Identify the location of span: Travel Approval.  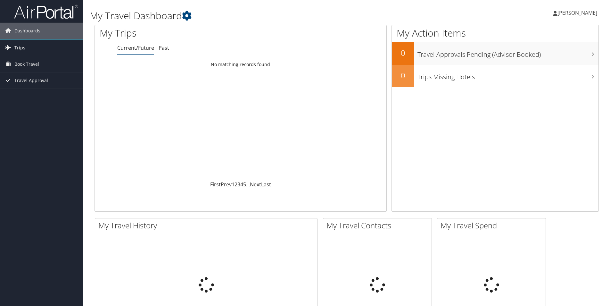
(31, 80).